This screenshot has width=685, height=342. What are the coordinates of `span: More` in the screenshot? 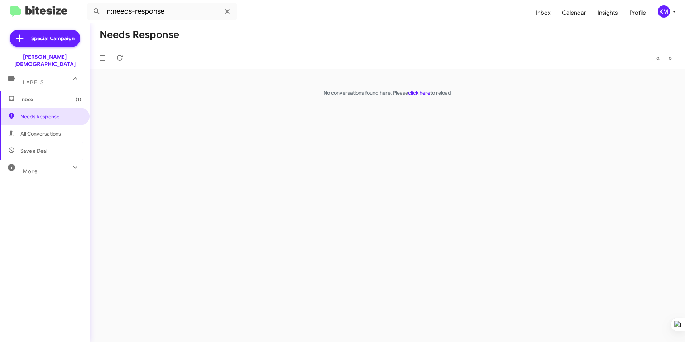 It's located at (30, 171).